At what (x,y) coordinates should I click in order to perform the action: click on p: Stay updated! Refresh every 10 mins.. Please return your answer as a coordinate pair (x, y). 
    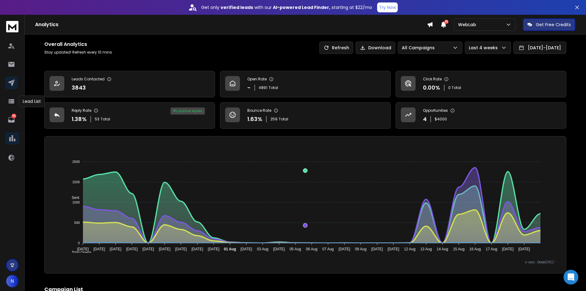
    Looking at the image, I should click on (78, 52).